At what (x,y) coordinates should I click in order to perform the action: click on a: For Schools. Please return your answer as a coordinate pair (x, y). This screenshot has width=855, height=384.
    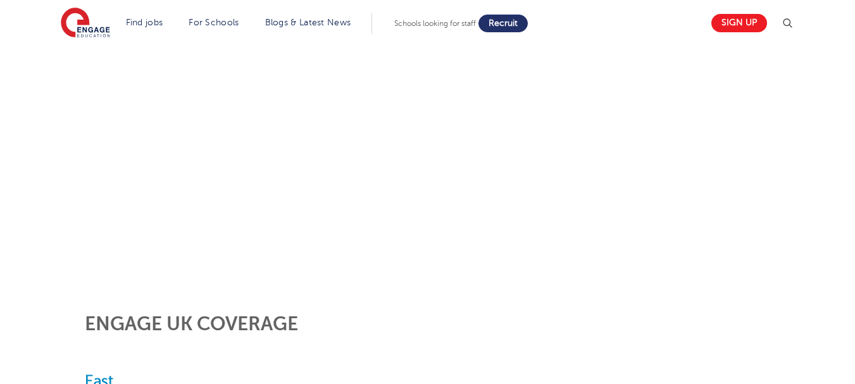
    Looking at the image, I should click on (213, 22).